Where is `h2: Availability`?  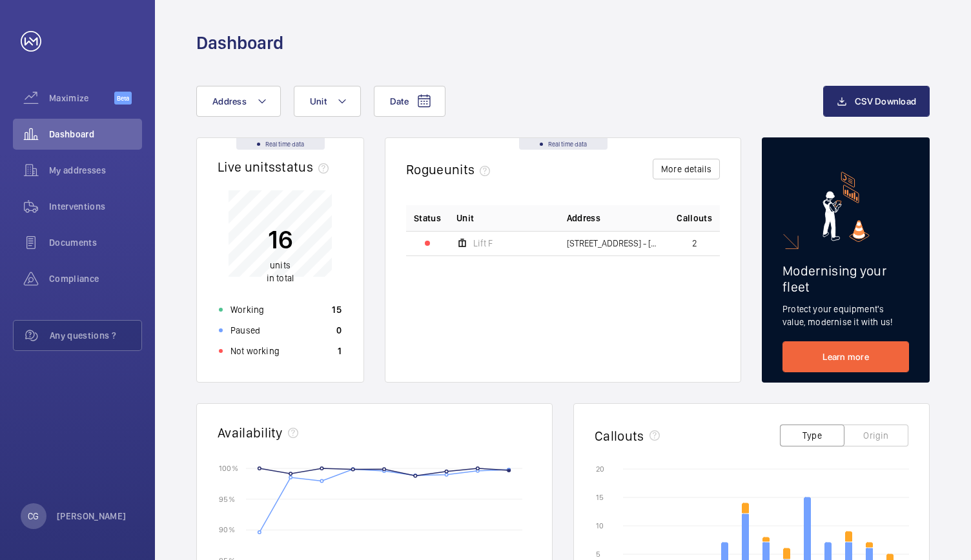 h2: Availability is located at coordinates (250, 433).